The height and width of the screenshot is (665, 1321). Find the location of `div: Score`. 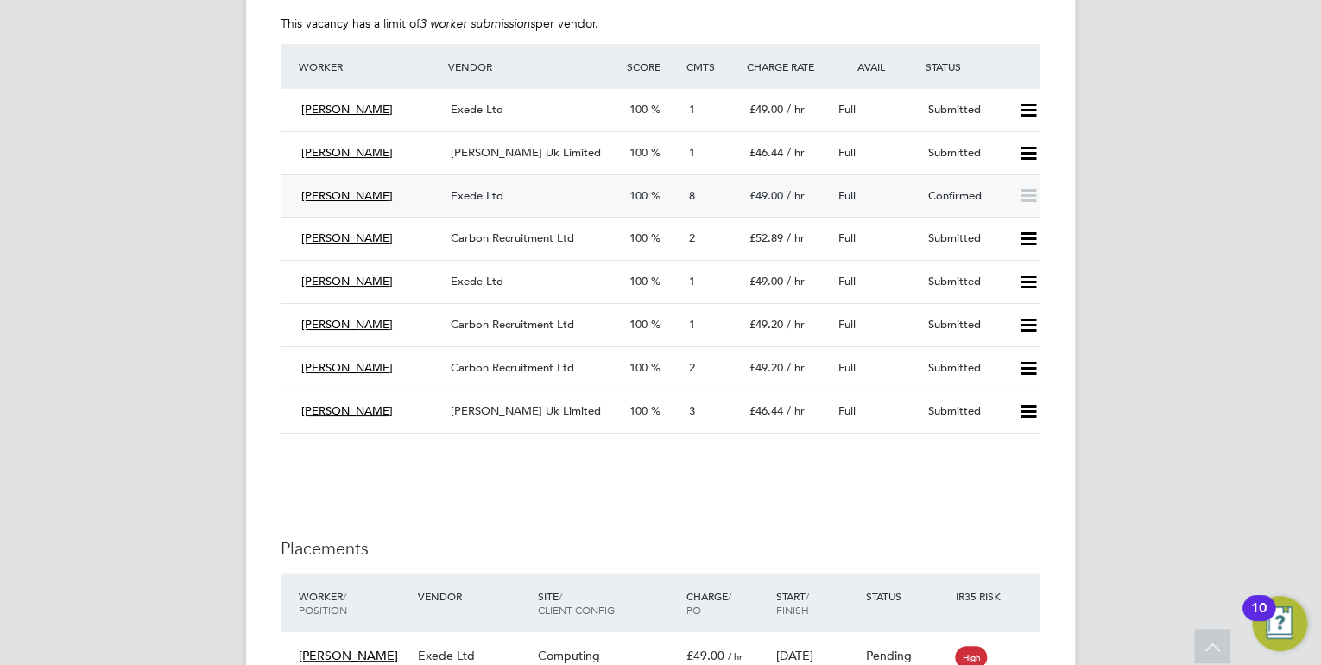

div: Score is located at coordinates (652, 66).